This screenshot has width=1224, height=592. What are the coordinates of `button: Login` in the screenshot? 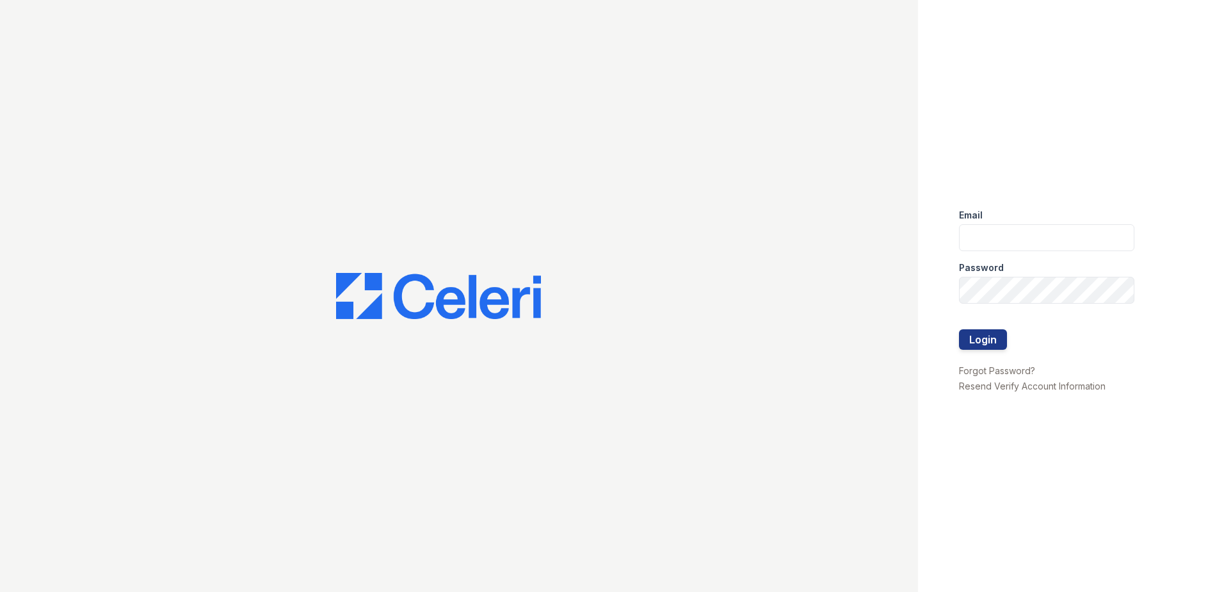 It's located at (983, 339).